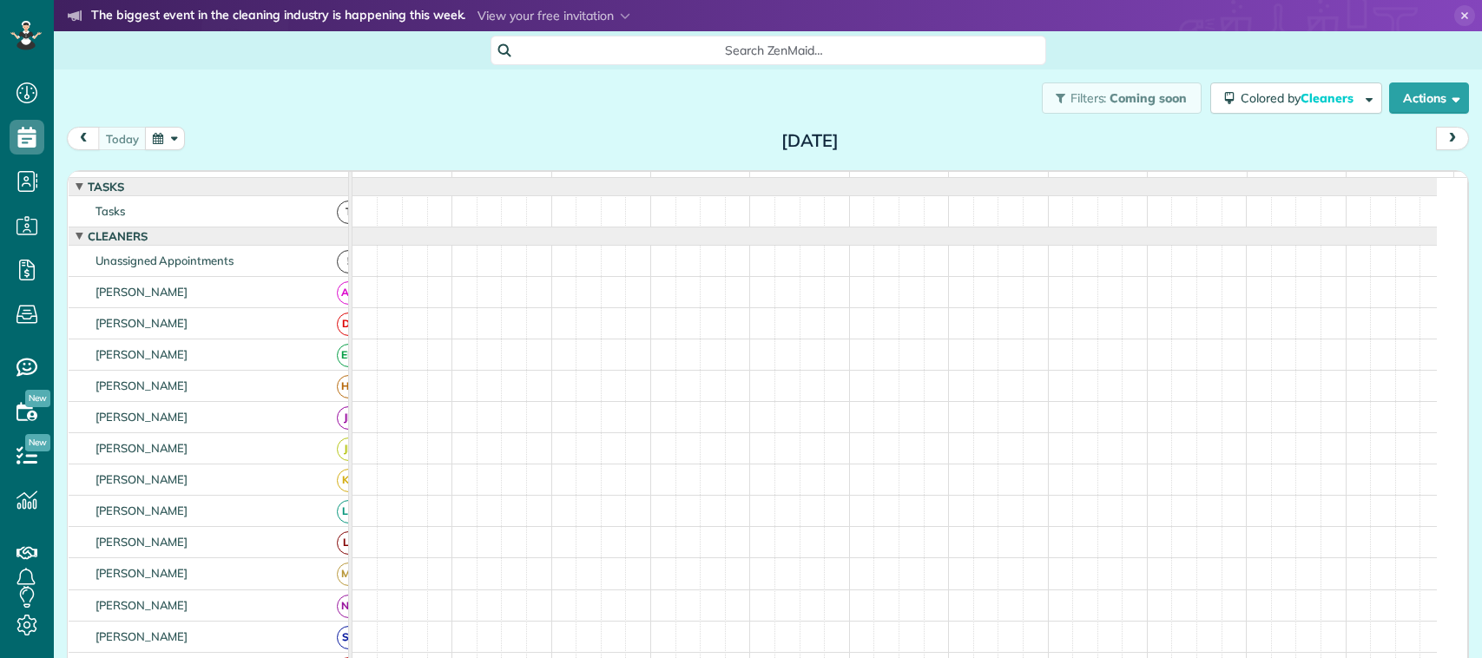  Describe the element at coordinates (1452, 138) in the screenshot. I see `button: next` at that location.